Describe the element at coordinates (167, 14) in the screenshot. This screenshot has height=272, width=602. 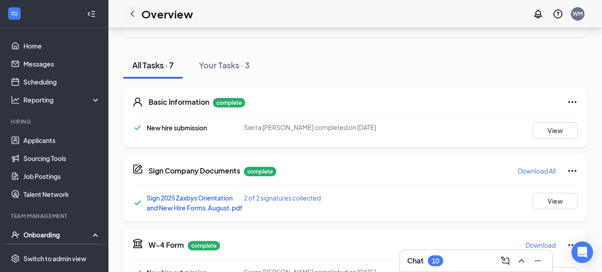
I see `h1: Overview` at that location.